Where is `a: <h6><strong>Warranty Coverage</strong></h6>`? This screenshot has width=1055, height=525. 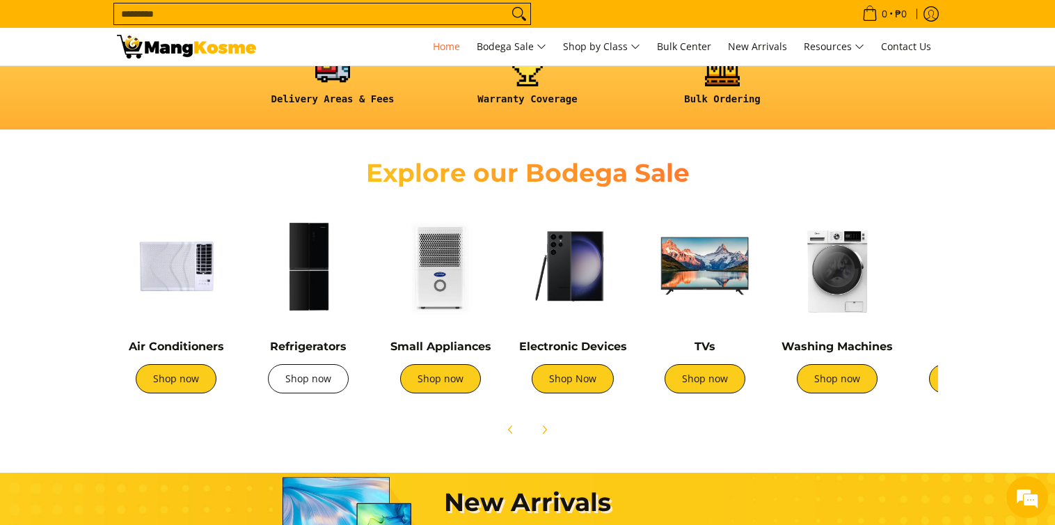 a: <h6><strong>Warranty Coverage</strong></h6> is located at coordinates (527, 84).